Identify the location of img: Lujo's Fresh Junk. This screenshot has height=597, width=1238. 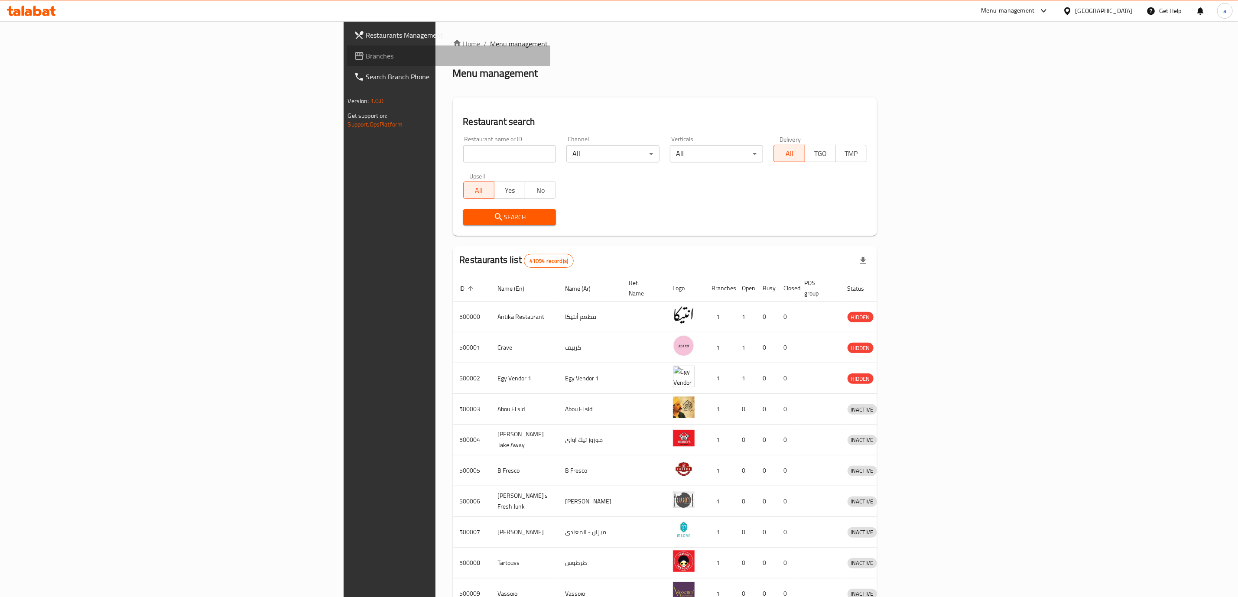
(684, 500).